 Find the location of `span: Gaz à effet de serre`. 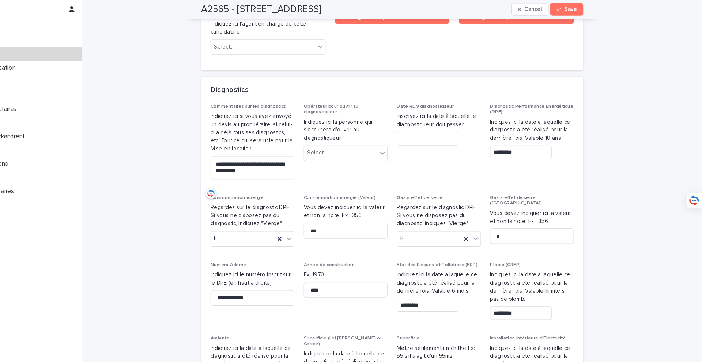

span: Gaz à effet de serre is located at coordinates (437, 186).